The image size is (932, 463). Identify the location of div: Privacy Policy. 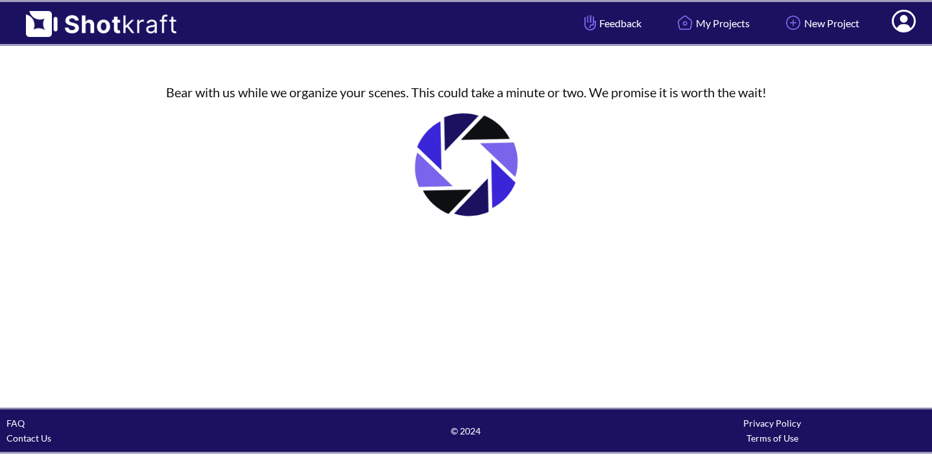
(773, 423).